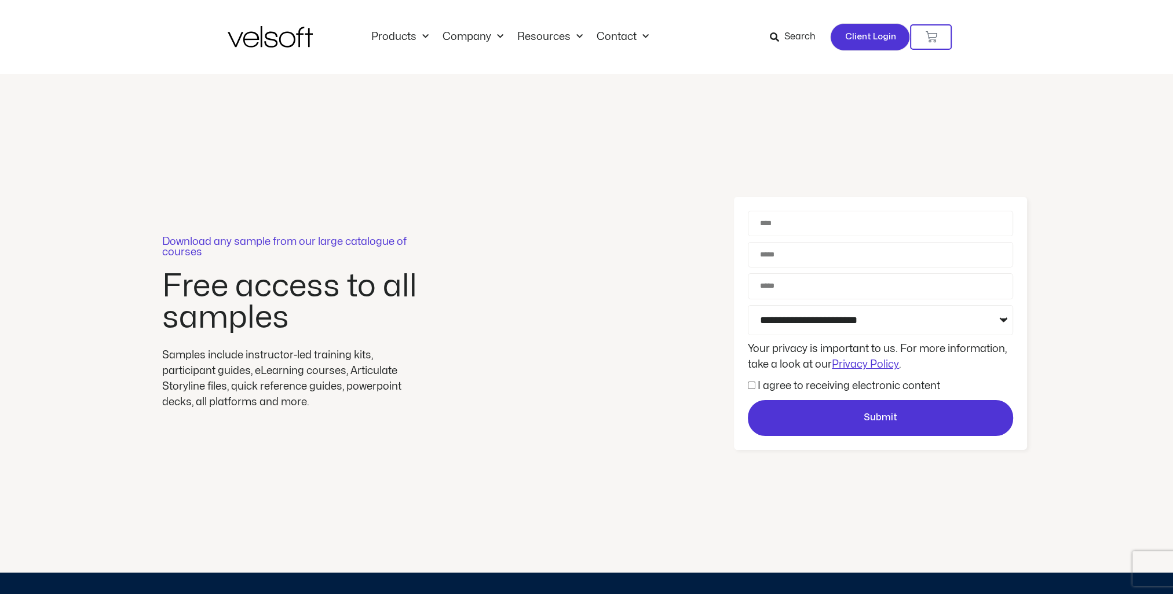 This screenshot has width=1173, height=594. What do you see at coordinates (292, 247) in the screenshot?
I see `p: Download any sample from our large catalogue of courses` at bounding box center [292, 247].